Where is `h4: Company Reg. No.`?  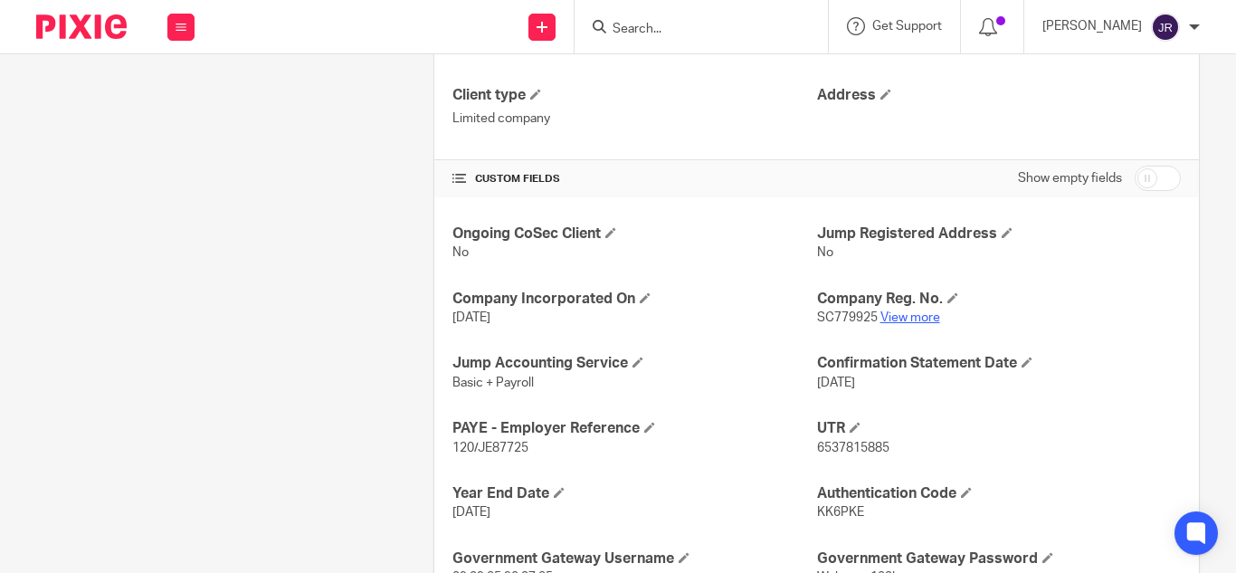
h4: Company Reg. No. is located at coordinates (999, 299).